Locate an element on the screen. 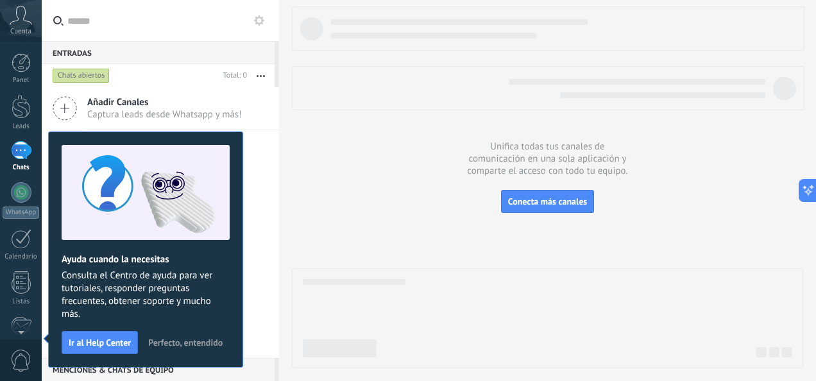  span: Consulta el Centro de ayuda para ver tutoriales, responder preguntas frecuentes, obtener soporte ... is located at coordinates (146, 295).